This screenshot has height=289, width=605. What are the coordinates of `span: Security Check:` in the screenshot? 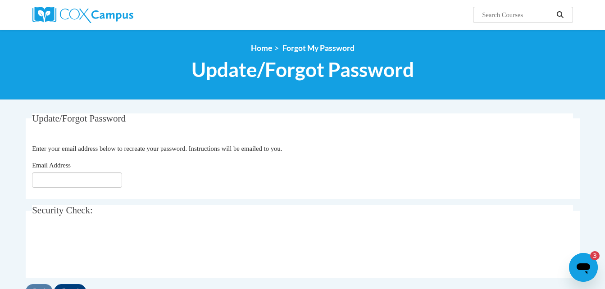 It's located at (62, 210).